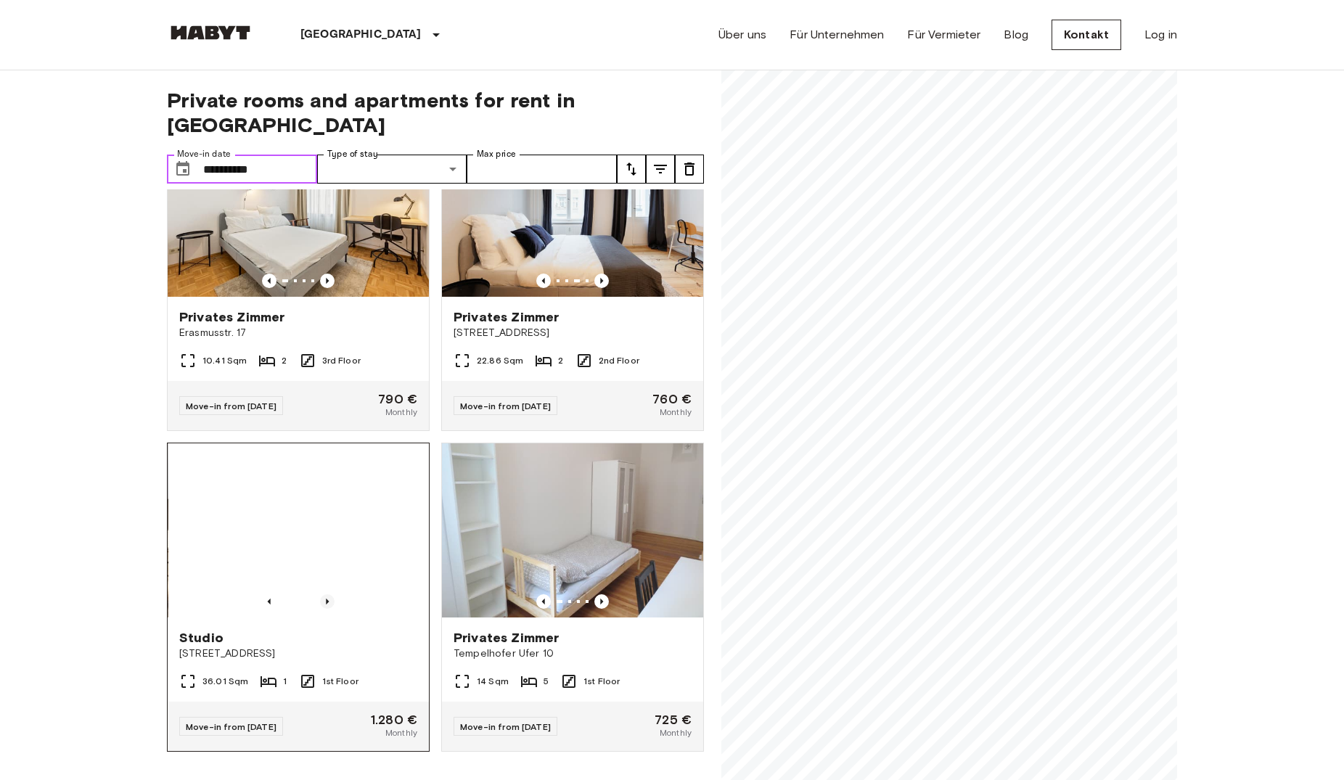 This screenshot has width=1344, height=780. Describe the element at coordinates (573, 210) in the screenshot. I see `img: Marketing picture of unit DE-01-266-01H` at that location.